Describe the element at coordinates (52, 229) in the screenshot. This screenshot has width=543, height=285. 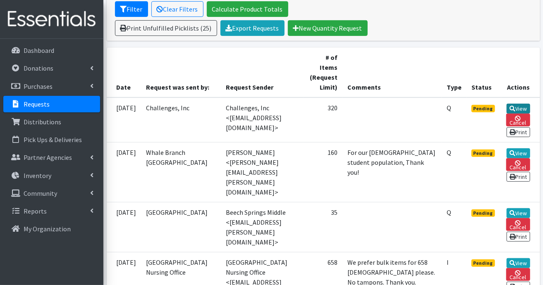
I see `a: My Organization` at that location.